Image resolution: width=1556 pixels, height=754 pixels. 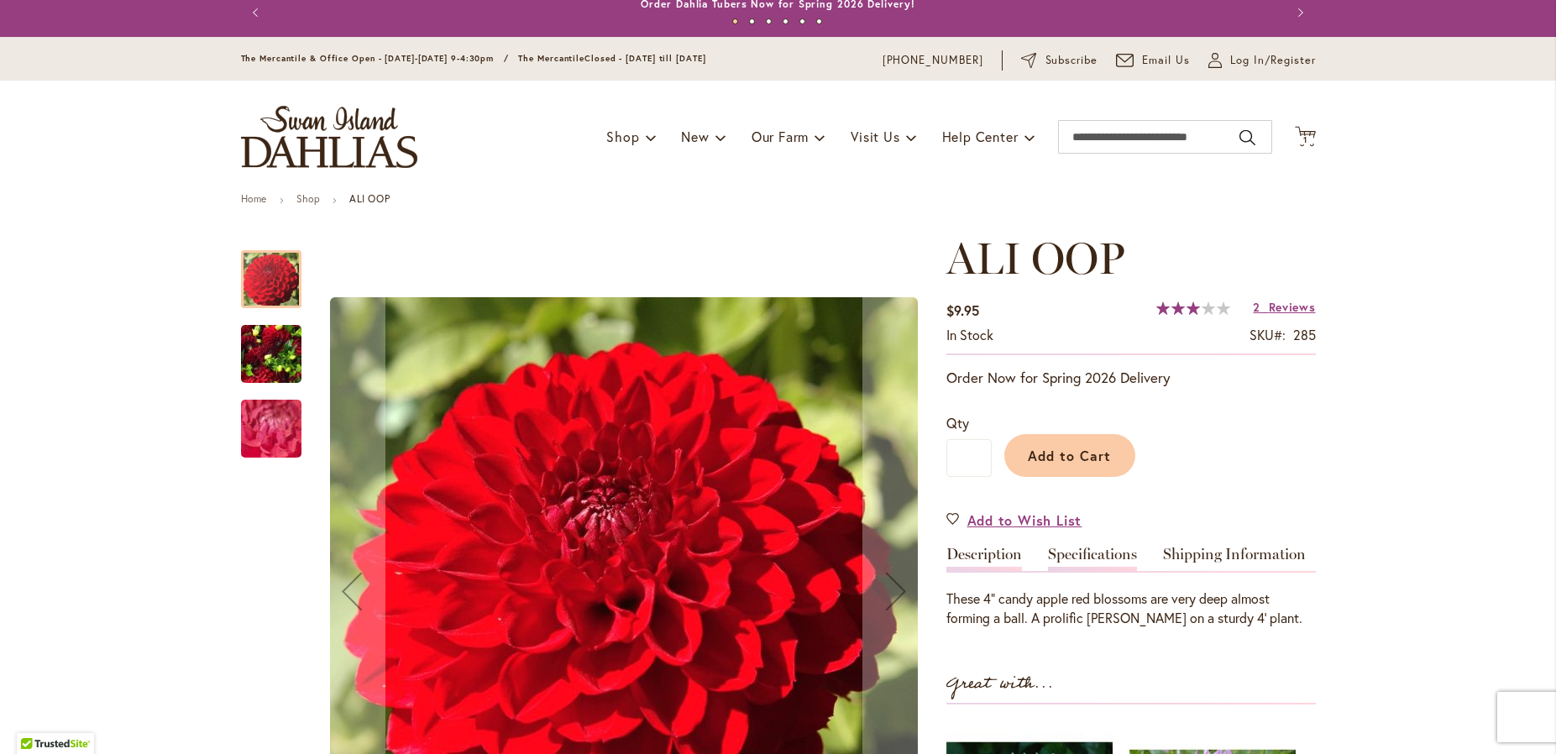 I want to click on span: Visit Us, so click(x=875, y=136).